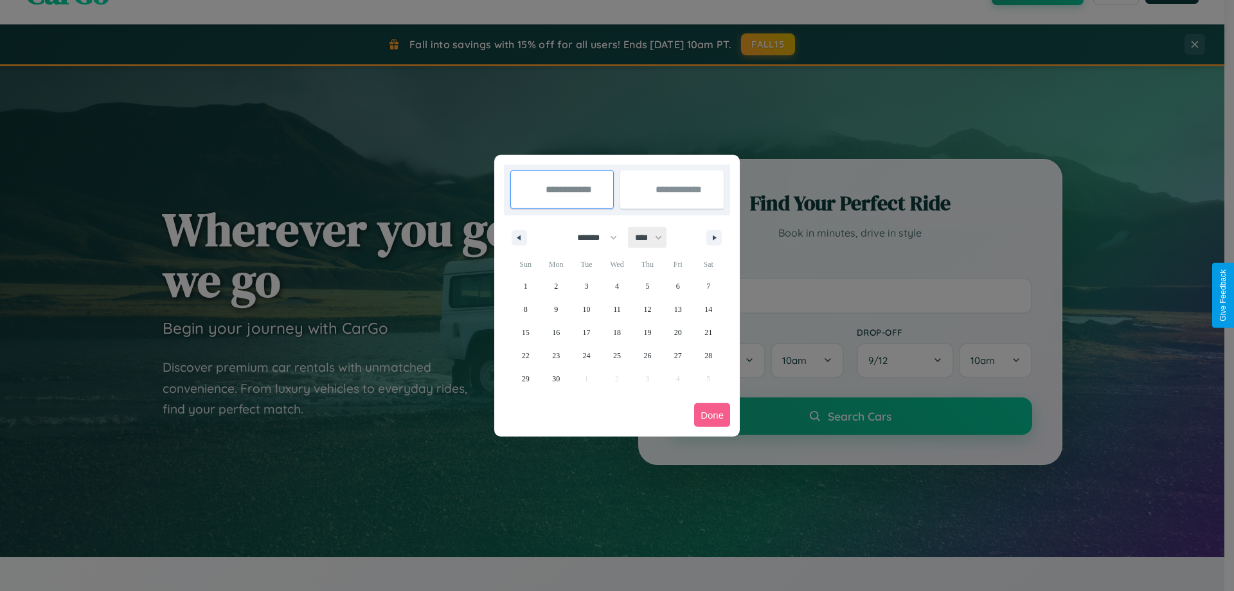  I want to click on button: 8, so click(525, 309).